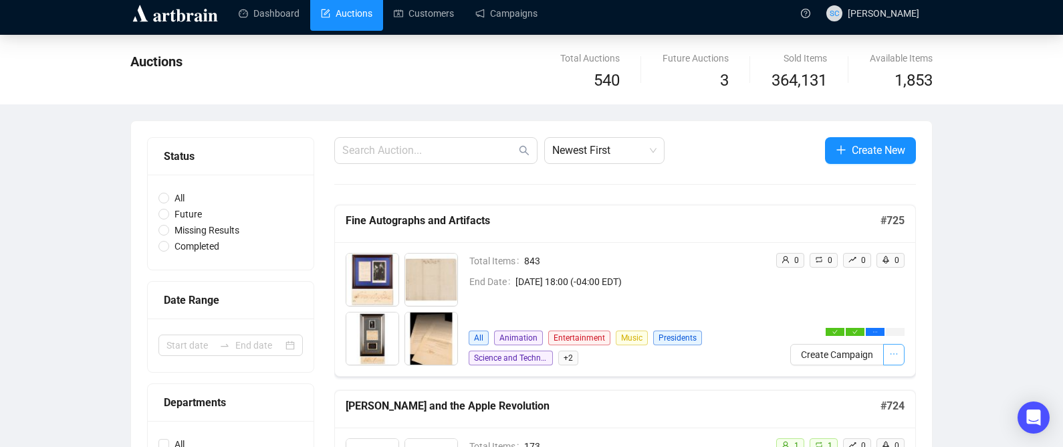 The image size is (1063, 447). Describe the element at coordinates (806, 13) in the screenshot. I see `span: question-circle` at that location.